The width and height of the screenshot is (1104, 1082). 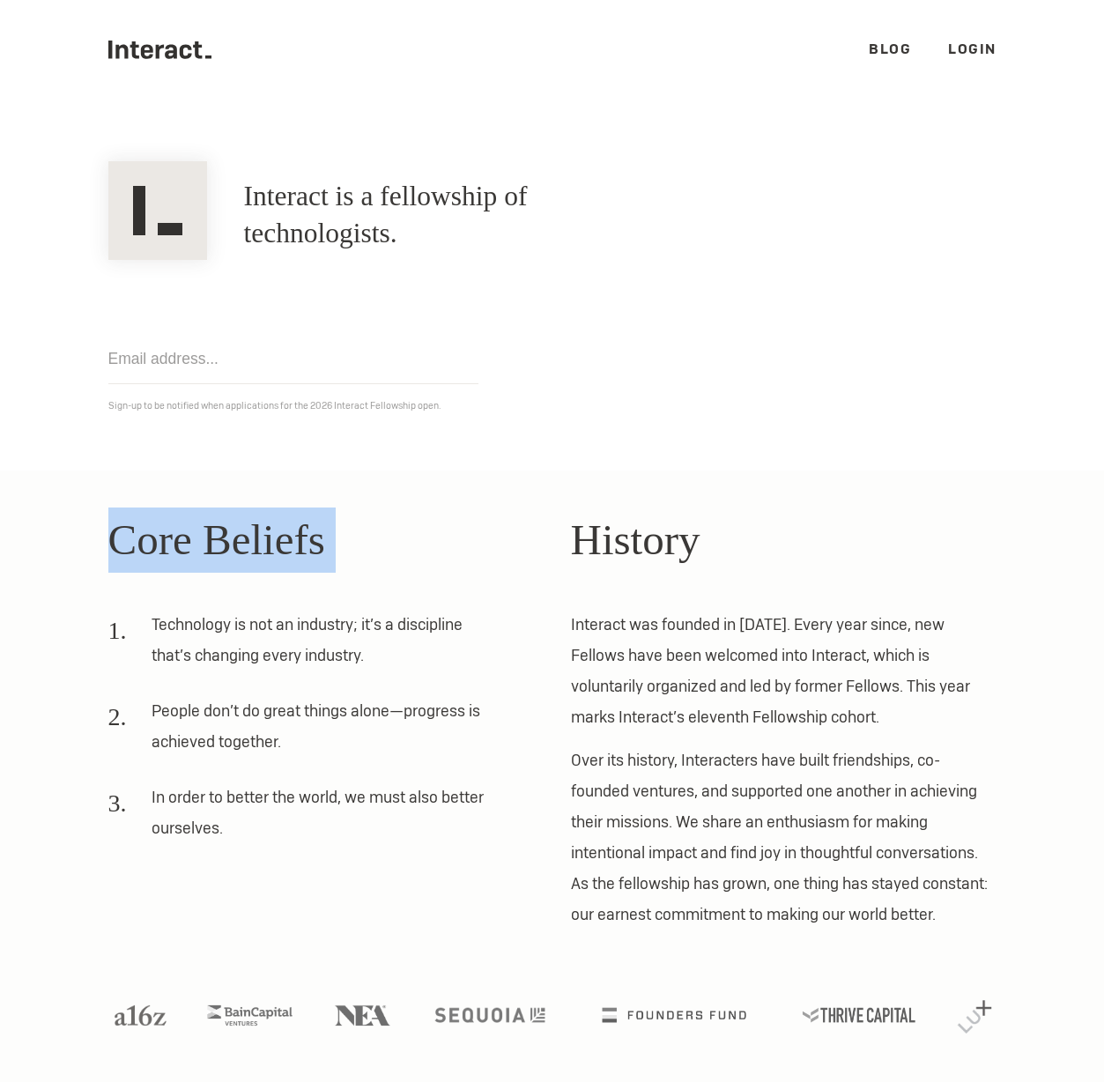 I want to click on img: Founders Fund logo, so click(x=673, y=1015).